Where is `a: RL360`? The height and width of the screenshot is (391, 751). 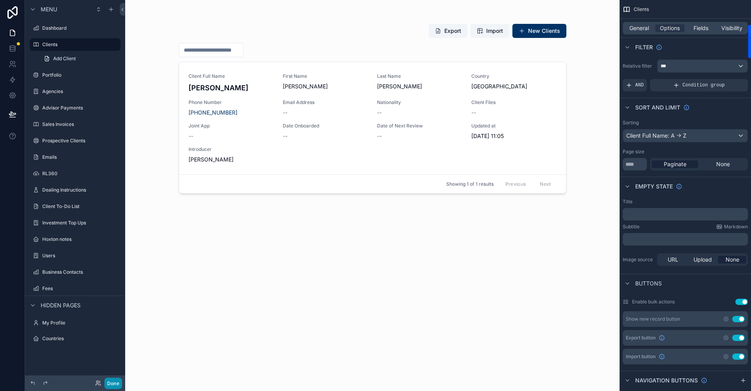 a: RL360 is located at coordinates (75, 174).